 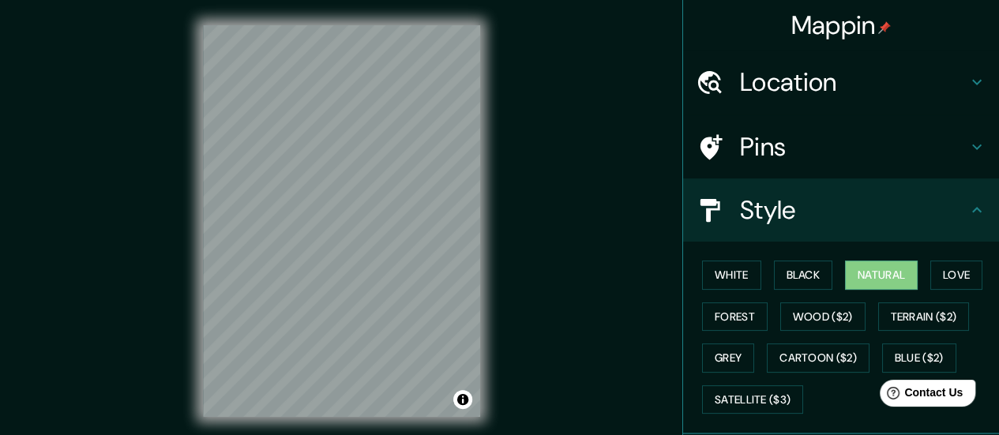 I want to click on button: Forest, so click(x=735, y=317).